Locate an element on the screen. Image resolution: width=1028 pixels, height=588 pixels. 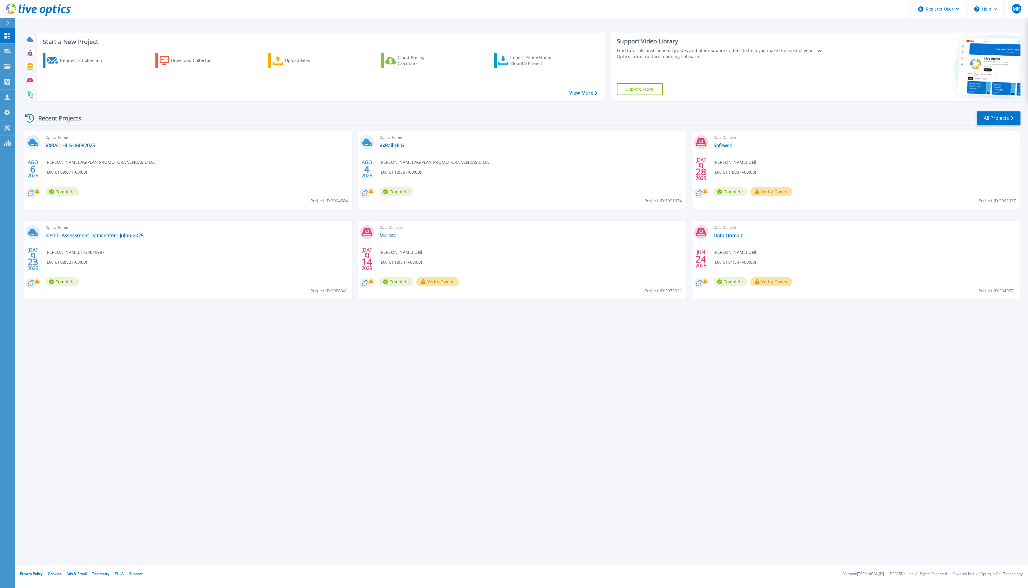
span: 6 is located at coordinates (33, 169).